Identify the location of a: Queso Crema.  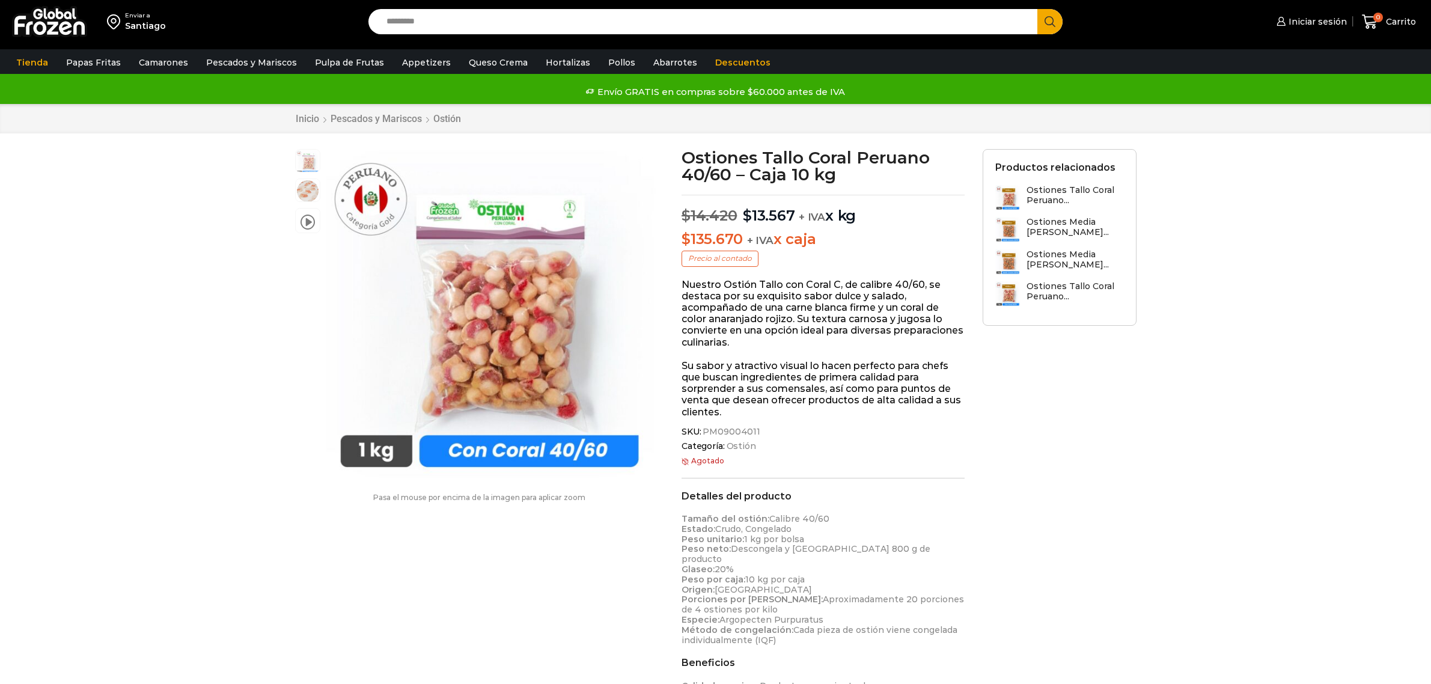
(498, 62).